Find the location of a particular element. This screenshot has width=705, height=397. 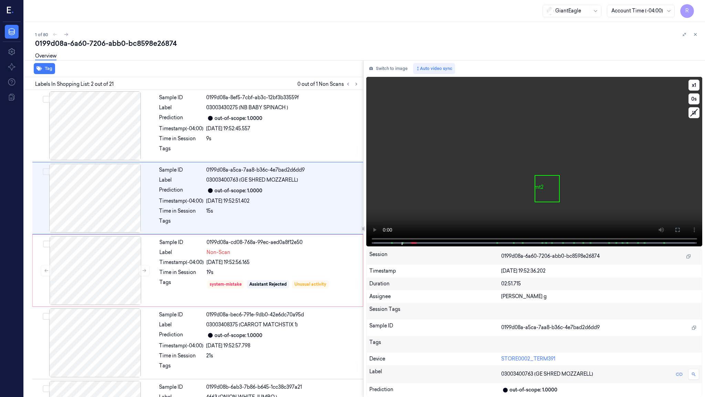

button: Auto video sync is located at coordinates (434, 69).